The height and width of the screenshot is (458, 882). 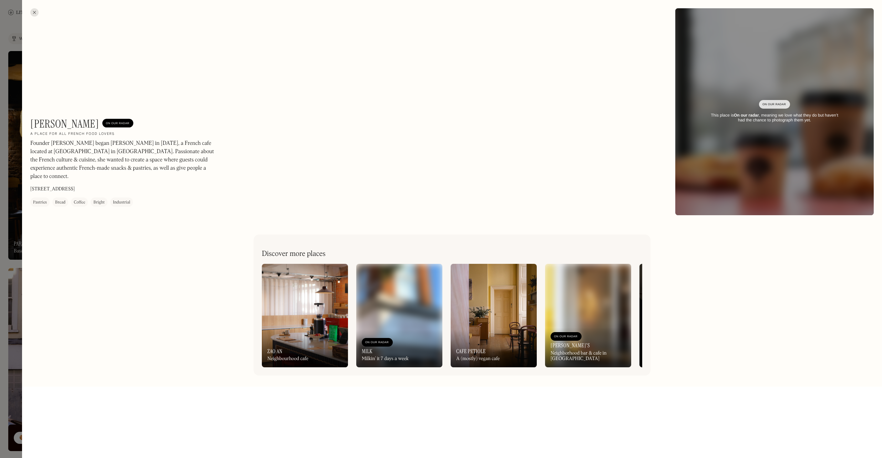 What do you see at coordinates (305, 315) in the screenshot?
I see `a: Zao AnNeighbourhood cafe` at bounding box center [305, 315].